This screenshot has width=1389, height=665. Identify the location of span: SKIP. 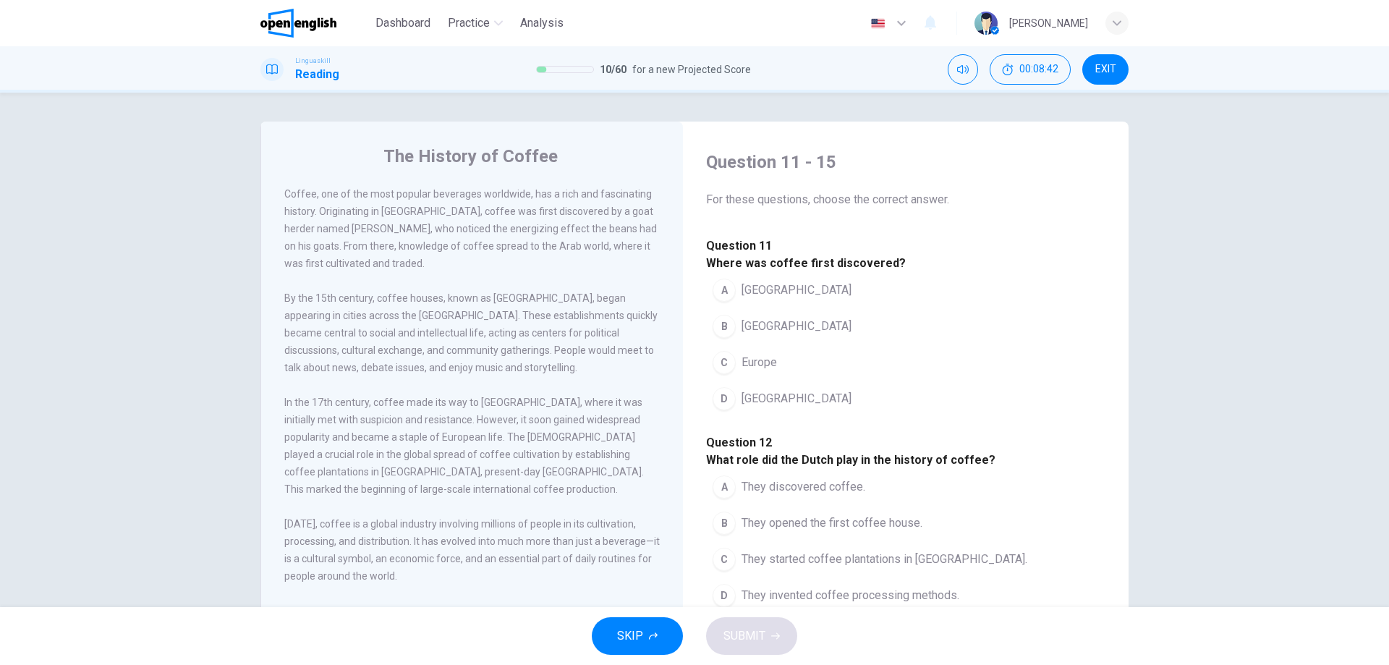
(630, 636).